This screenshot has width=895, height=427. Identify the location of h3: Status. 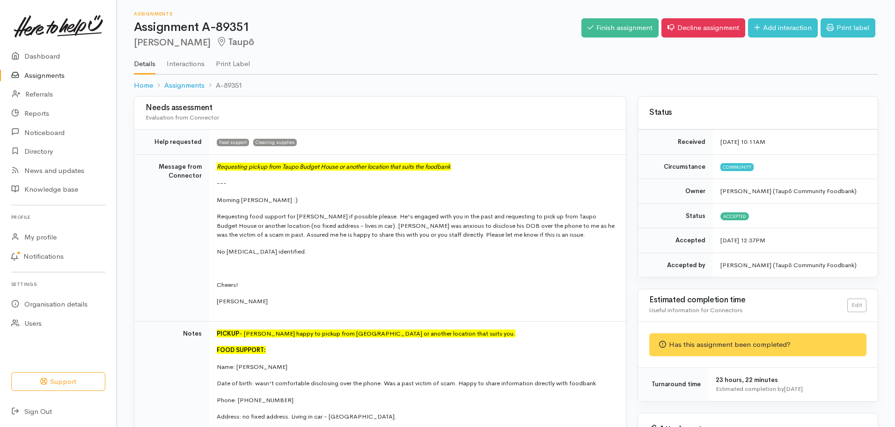
(758, 112).